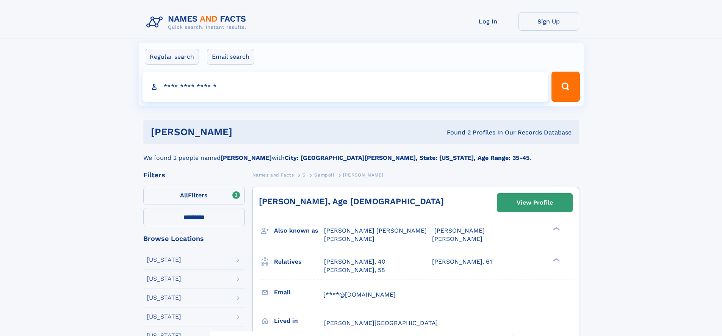  What do you see at coordinates (194, 175) in the screenshot?
I see `div: Filters` at bounding box center [194, 175].